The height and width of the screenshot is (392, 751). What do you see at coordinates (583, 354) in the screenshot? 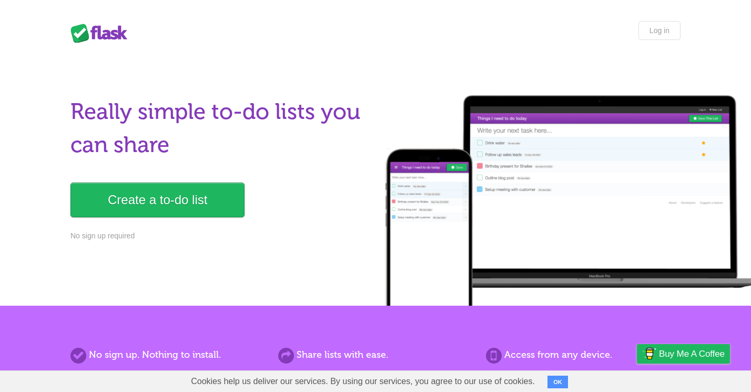
I see `h2: Access from any device.` at bounding box center [583, 354].